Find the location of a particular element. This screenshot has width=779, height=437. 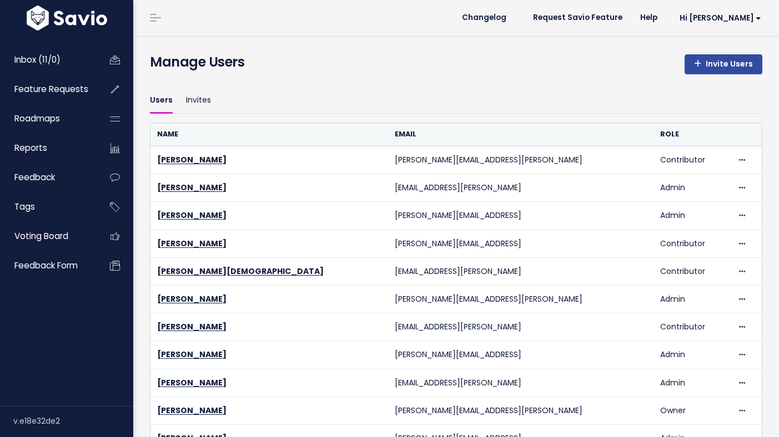

div: v.e18e32de2 is located at coordinates (73, 421).